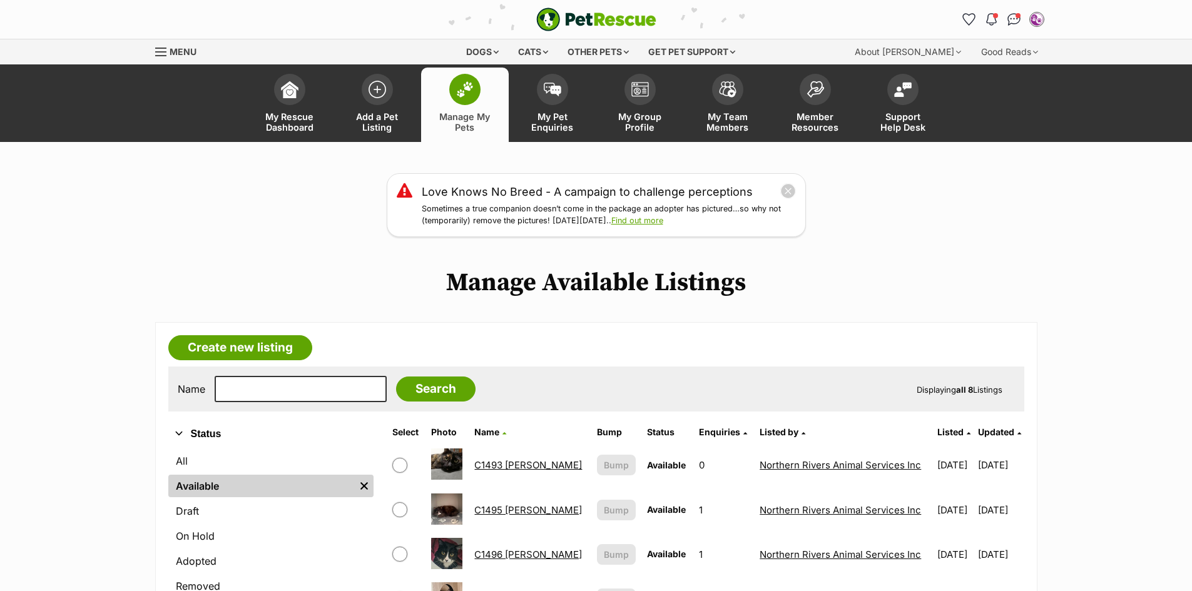  What do you see at coordinates (788, 191) in the screenshot?
I see `button: close` at bounding box center [788, 191].